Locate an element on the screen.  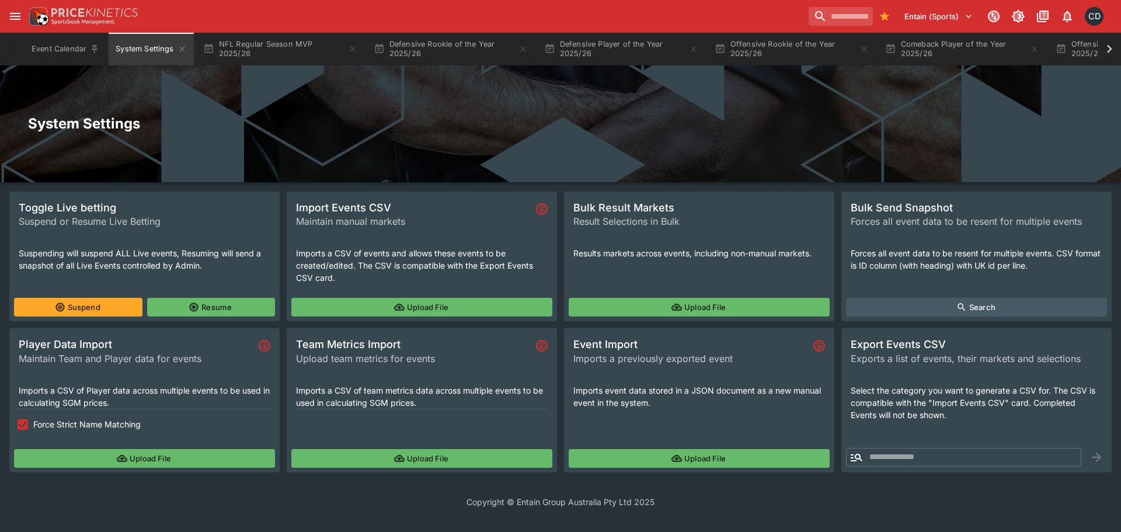
span: Force Strict Name Matching is located at coordinates (87, 424).